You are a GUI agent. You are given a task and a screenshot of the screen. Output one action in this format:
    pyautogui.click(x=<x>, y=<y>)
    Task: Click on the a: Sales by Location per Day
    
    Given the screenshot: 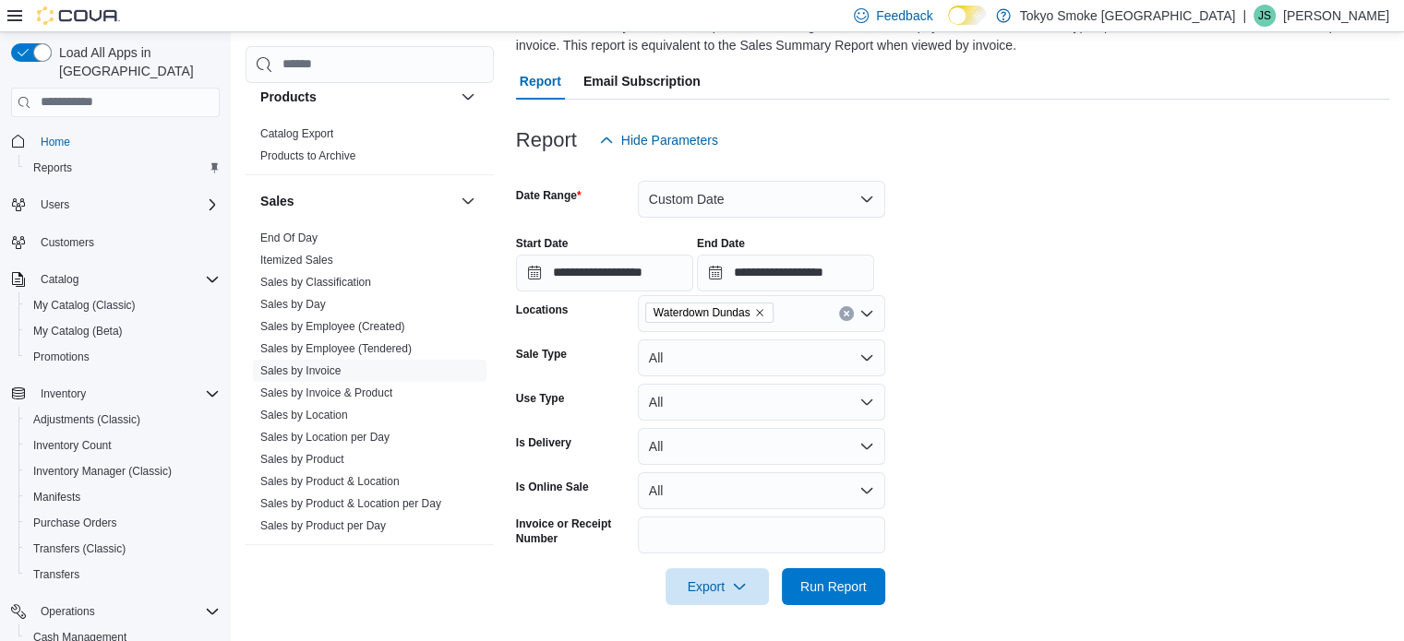 What is the action you would take?
    pyautogui.click(x=325, y=437)
    